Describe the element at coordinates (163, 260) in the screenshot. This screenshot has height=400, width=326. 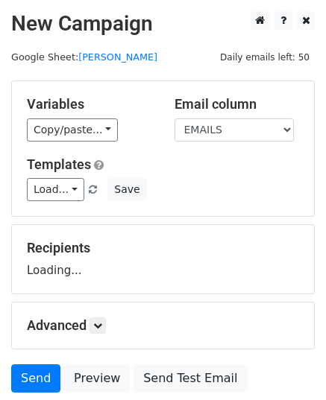
I see `div: Loading...` at that location.